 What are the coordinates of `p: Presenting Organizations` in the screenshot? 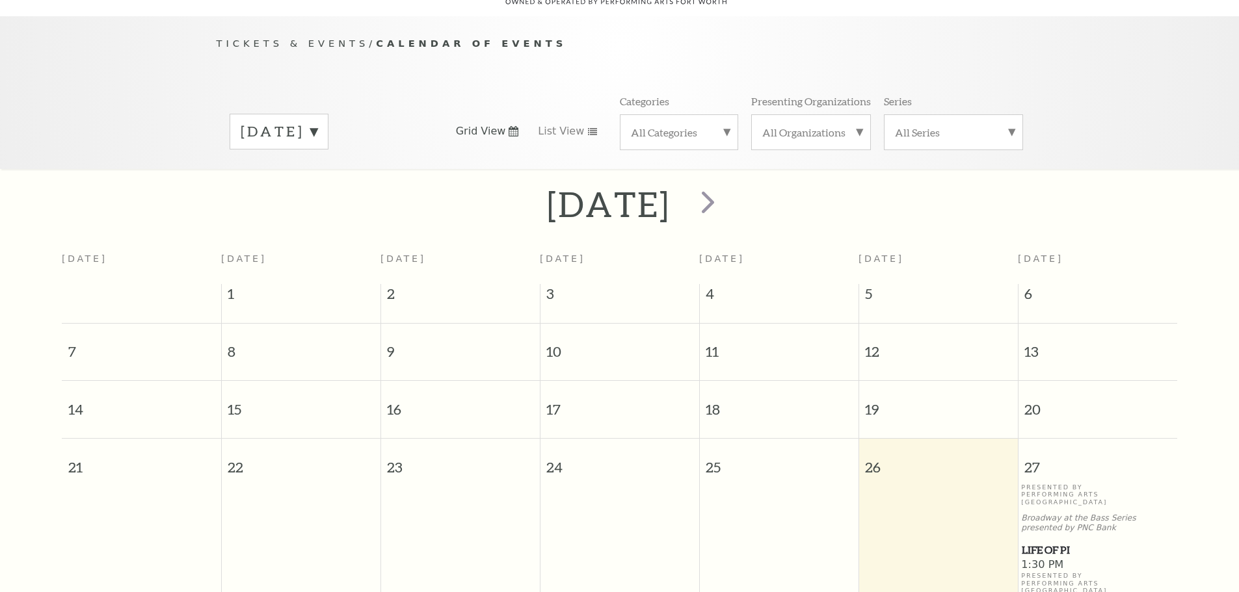 It's located at (811, 101).